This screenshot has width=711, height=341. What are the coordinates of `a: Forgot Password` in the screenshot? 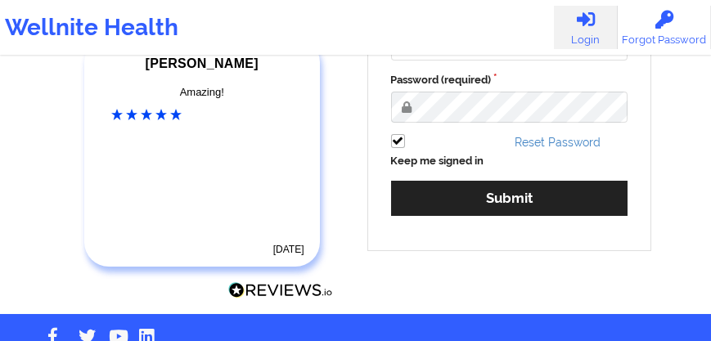 It's located at (664, 27).